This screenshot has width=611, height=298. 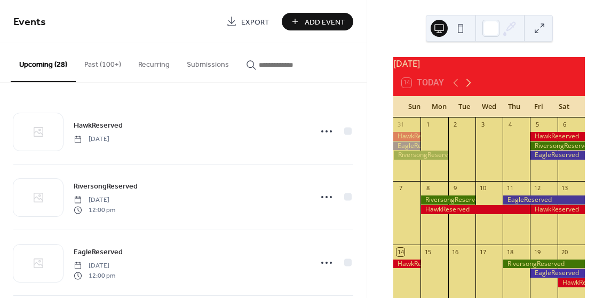 I want to click on span: EagleReserved, so click(x=98, y=252).